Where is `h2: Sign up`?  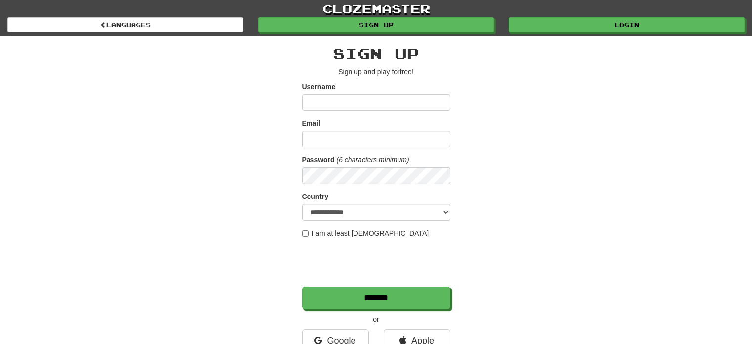
h2: Sign up is located at coordinates (376, 53).